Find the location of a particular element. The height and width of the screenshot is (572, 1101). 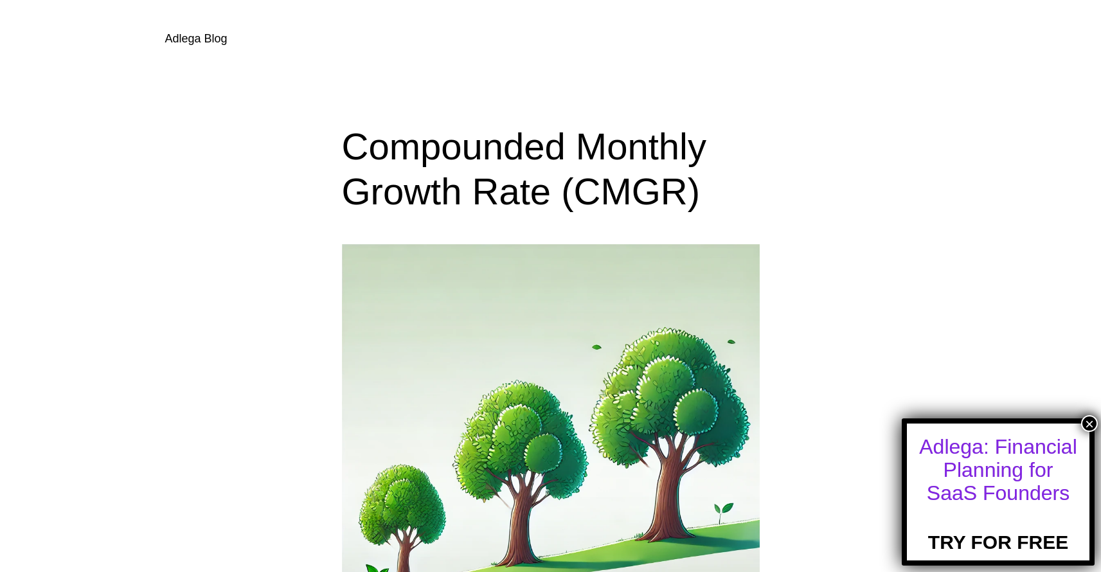

h1: Compounded Monthly Growth Rate (CMGR) is located at coordinates (551, 168).